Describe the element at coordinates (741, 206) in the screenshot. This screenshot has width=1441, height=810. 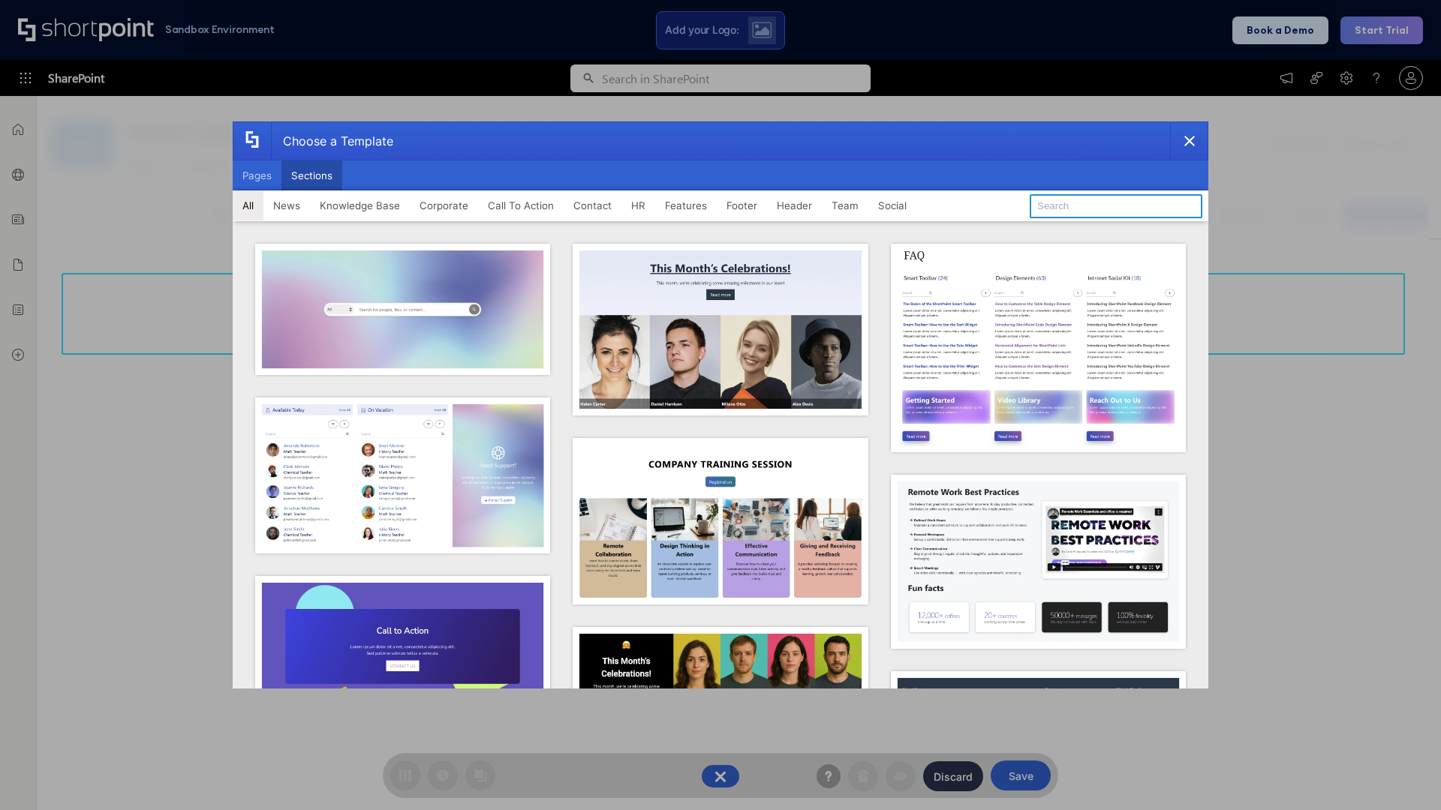
I see `button: Footer` at that location.